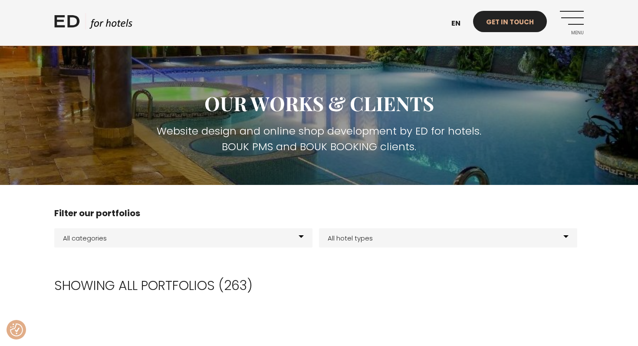  I want to click on h4: Filter our portfolios, so click(319, 213).